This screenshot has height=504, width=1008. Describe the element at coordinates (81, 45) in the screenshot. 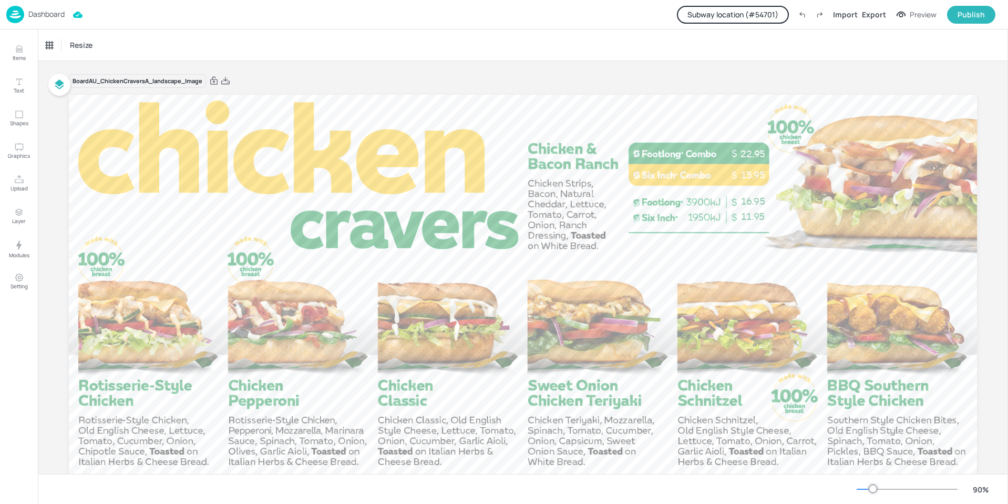

I see `span: Resize` at that location.